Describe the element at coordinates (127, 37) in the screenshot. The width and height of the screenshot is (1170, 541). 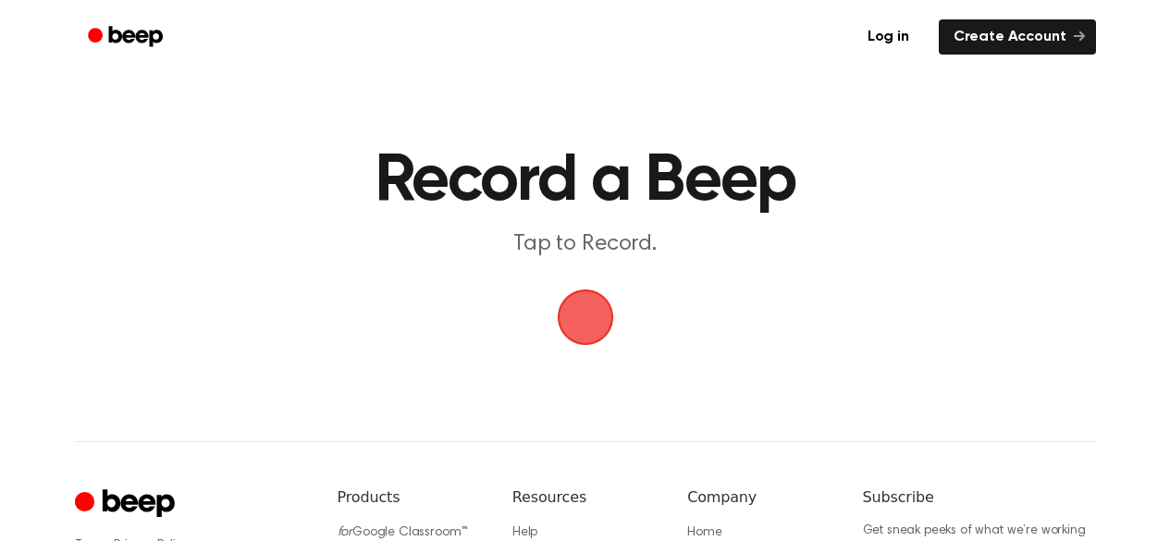
I see `a: Beep` at that location.